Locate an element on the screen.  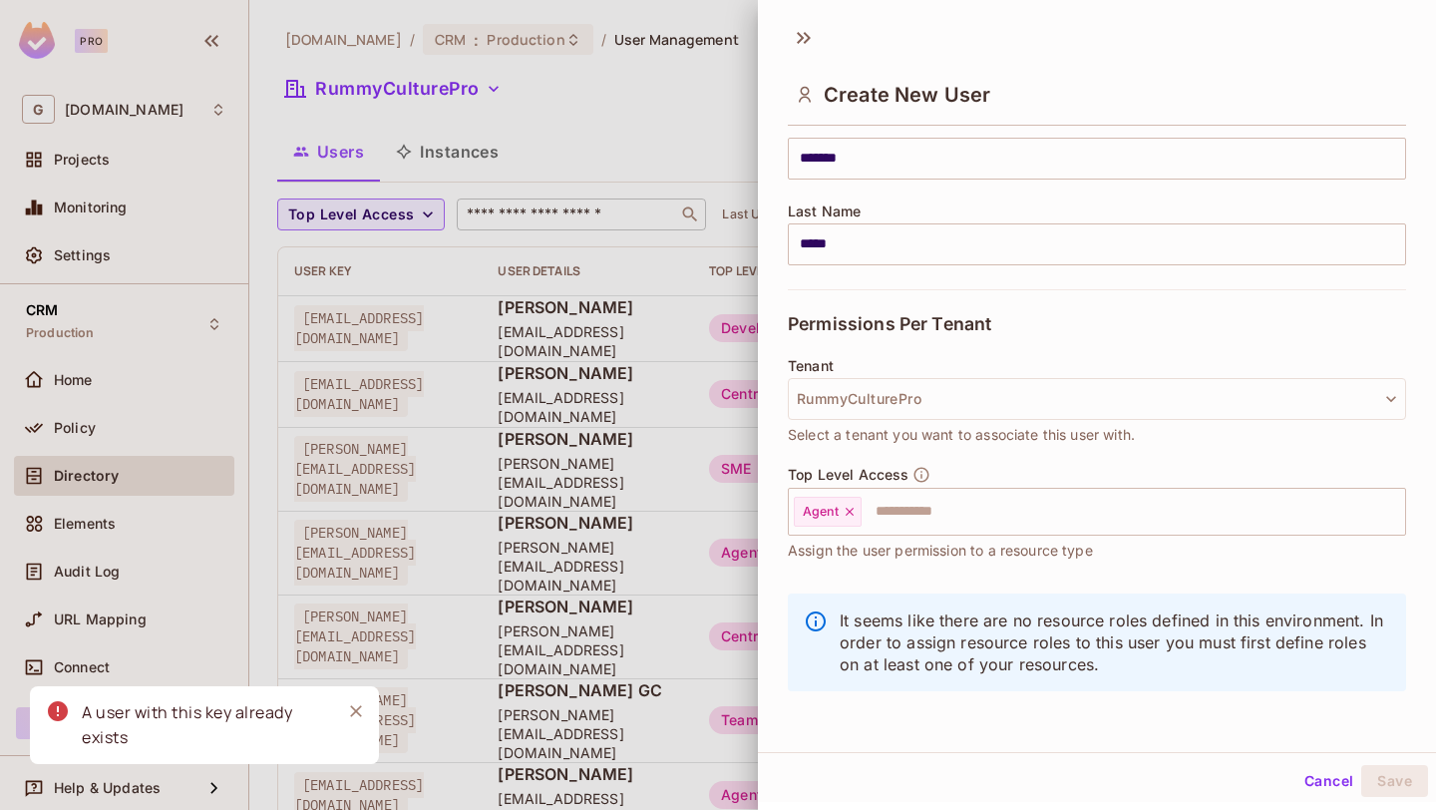
span: Permissions Per Tenant is located at coordinates (890, 324).